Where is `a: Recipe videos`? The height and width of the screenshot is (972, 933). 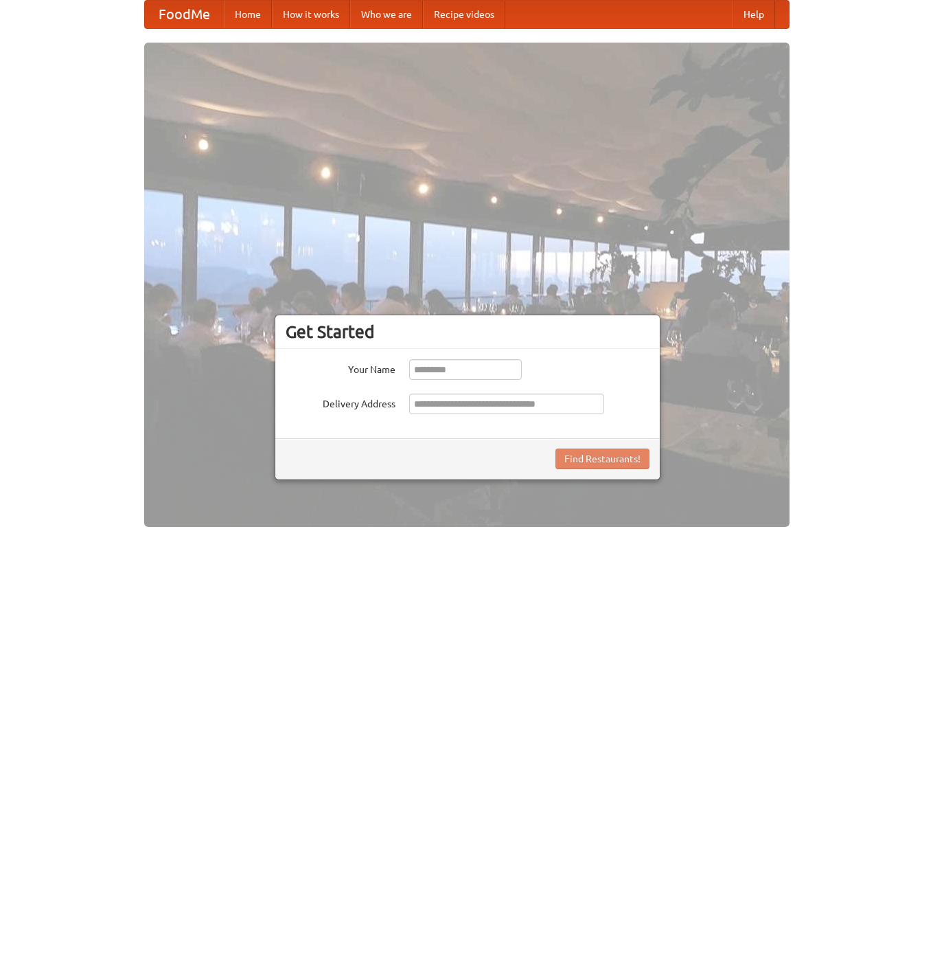 a: Recipe videos is located at coordinates (464, 14).